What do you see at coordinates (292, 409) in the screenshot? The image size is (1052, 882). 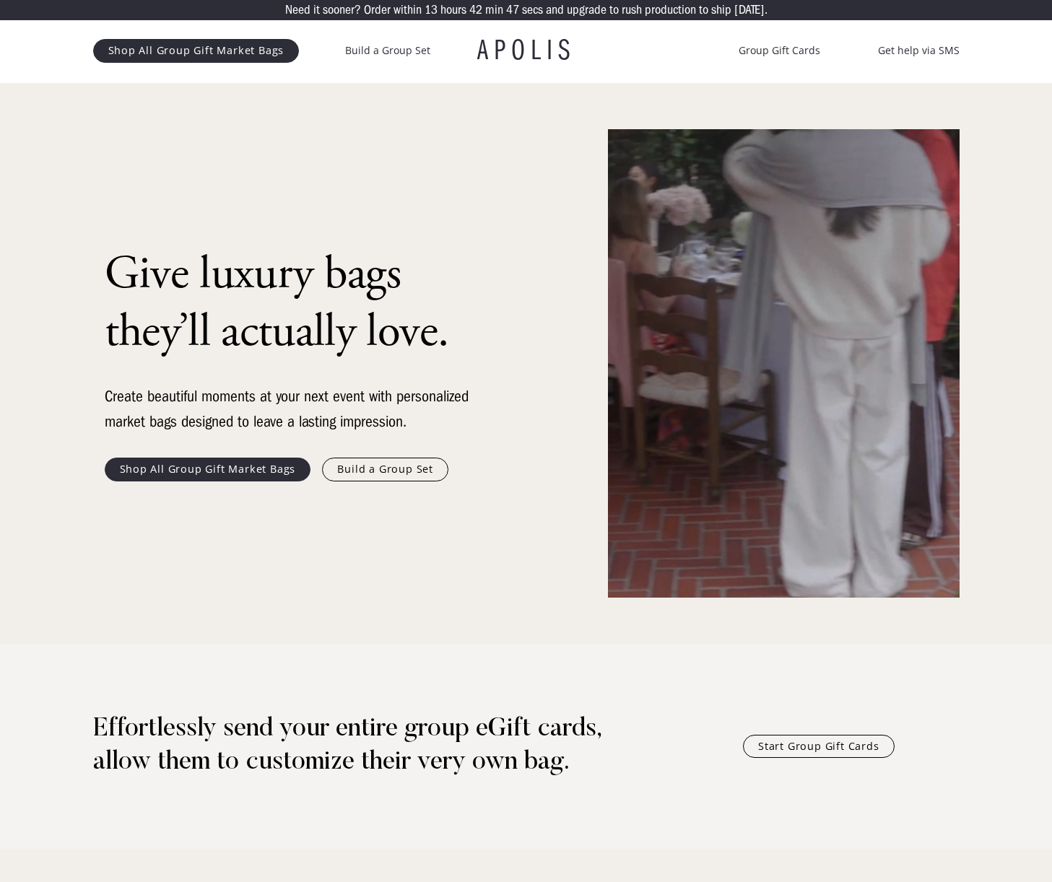 I see `div: Create beautiful moments at your next event with personalized market bags designed to leave a las...` at bounding box center [292, 409].